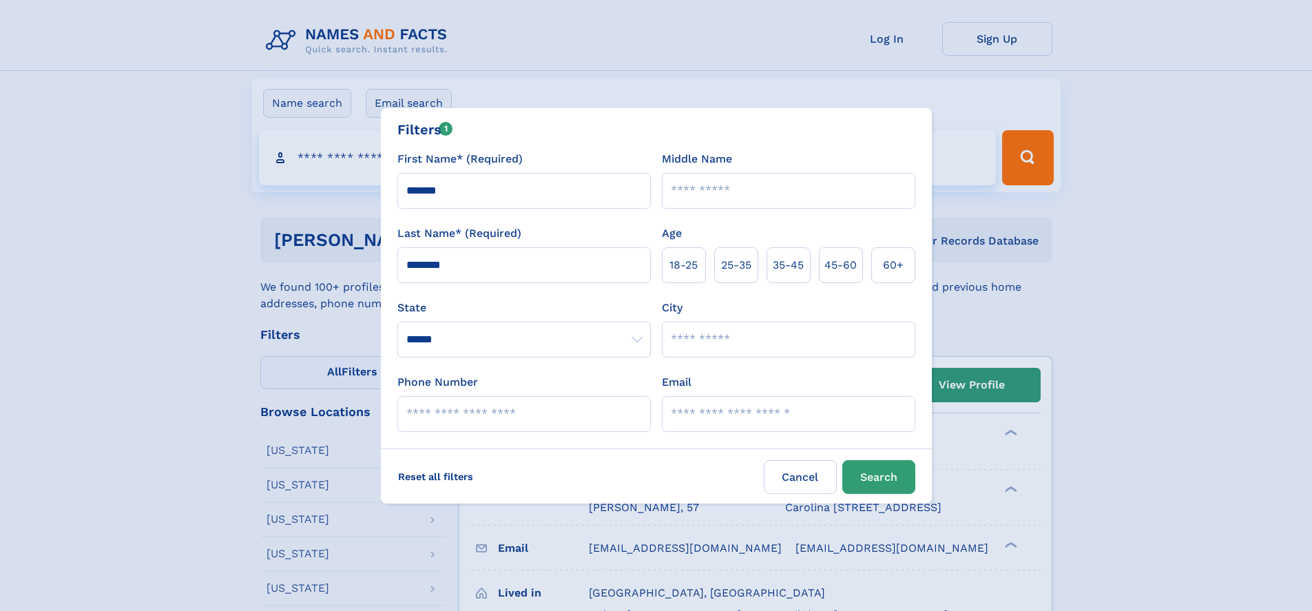 The image size is (1312, 611). I want to click on label: Age, so click(671, 233).